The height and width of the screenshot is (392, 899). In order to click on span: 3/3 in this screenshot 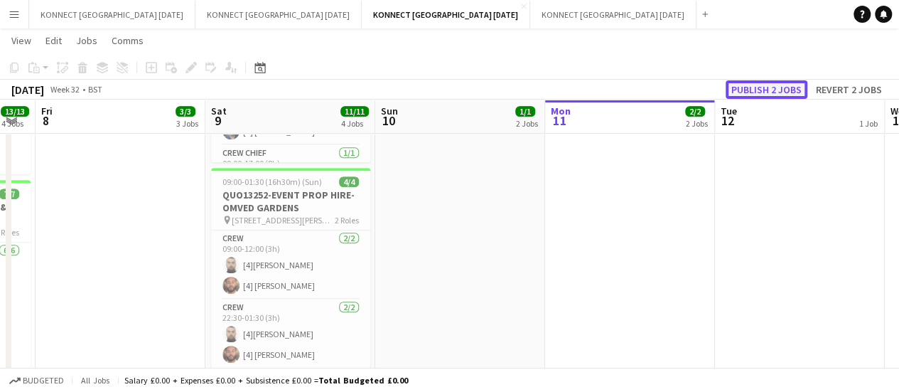, I will do `click(186, 111)`.